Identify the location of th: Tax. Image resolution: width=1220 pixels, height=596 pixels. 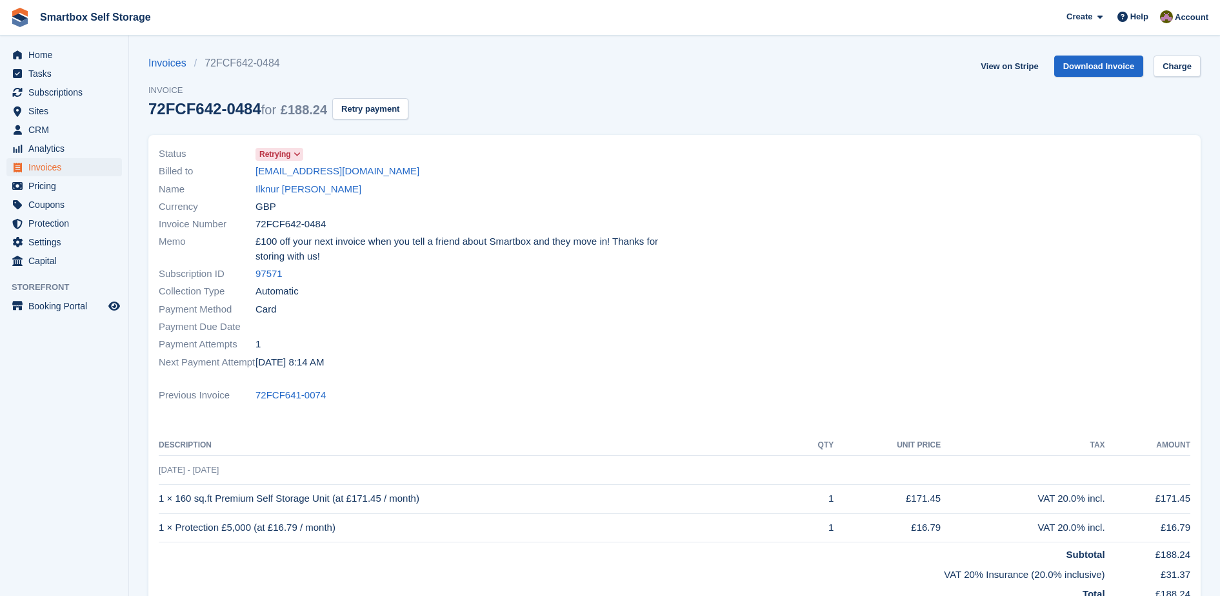
(1023, 445).